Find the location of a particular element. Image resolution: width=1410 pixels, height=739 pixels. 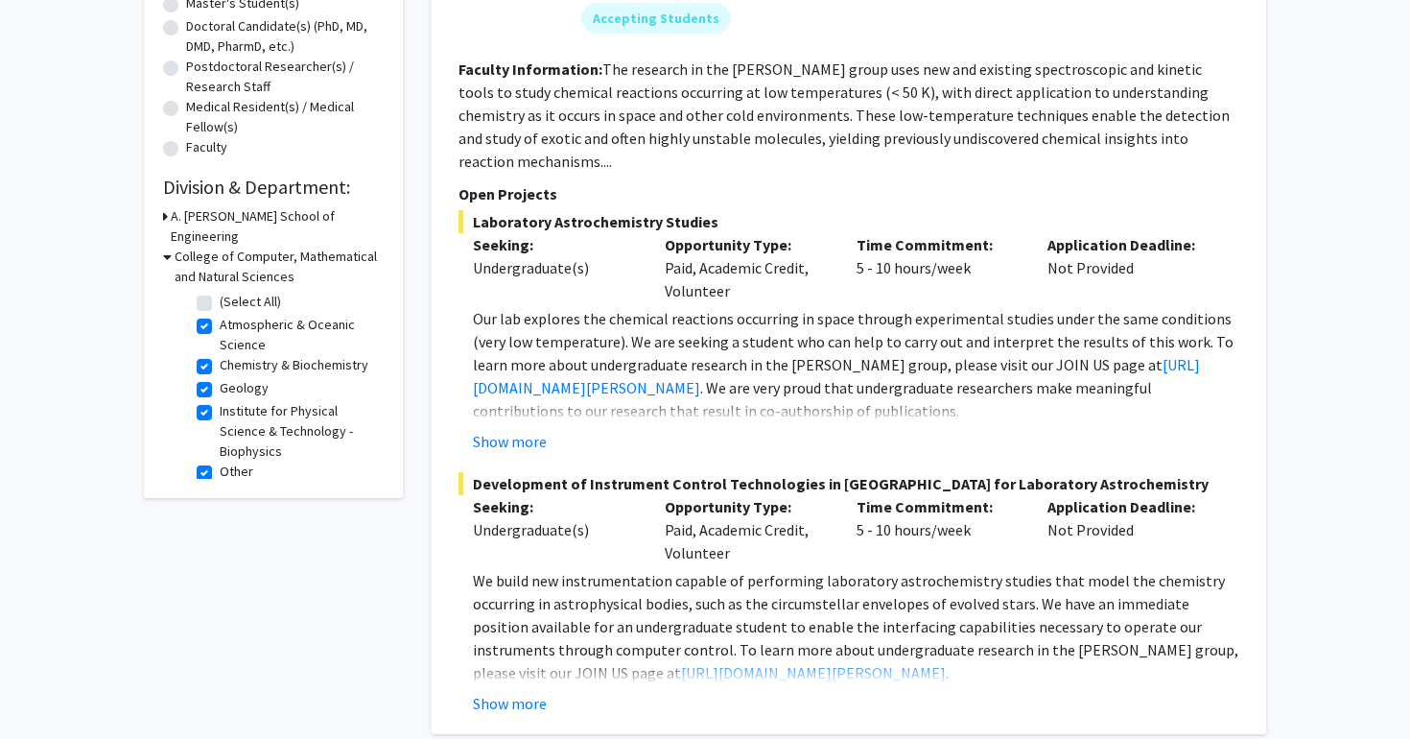

p: We build new instrumentation capable of performing laboratory astrochemistry studies that model t... is located at coordinates (856, 626).